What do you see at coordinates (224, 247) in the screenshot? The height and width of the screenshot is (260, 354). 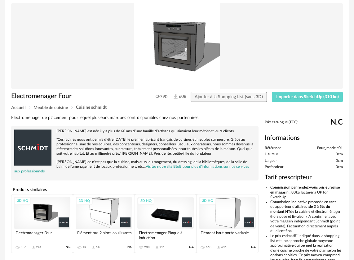 I see `div: 436` at bounding box center [224, 247].